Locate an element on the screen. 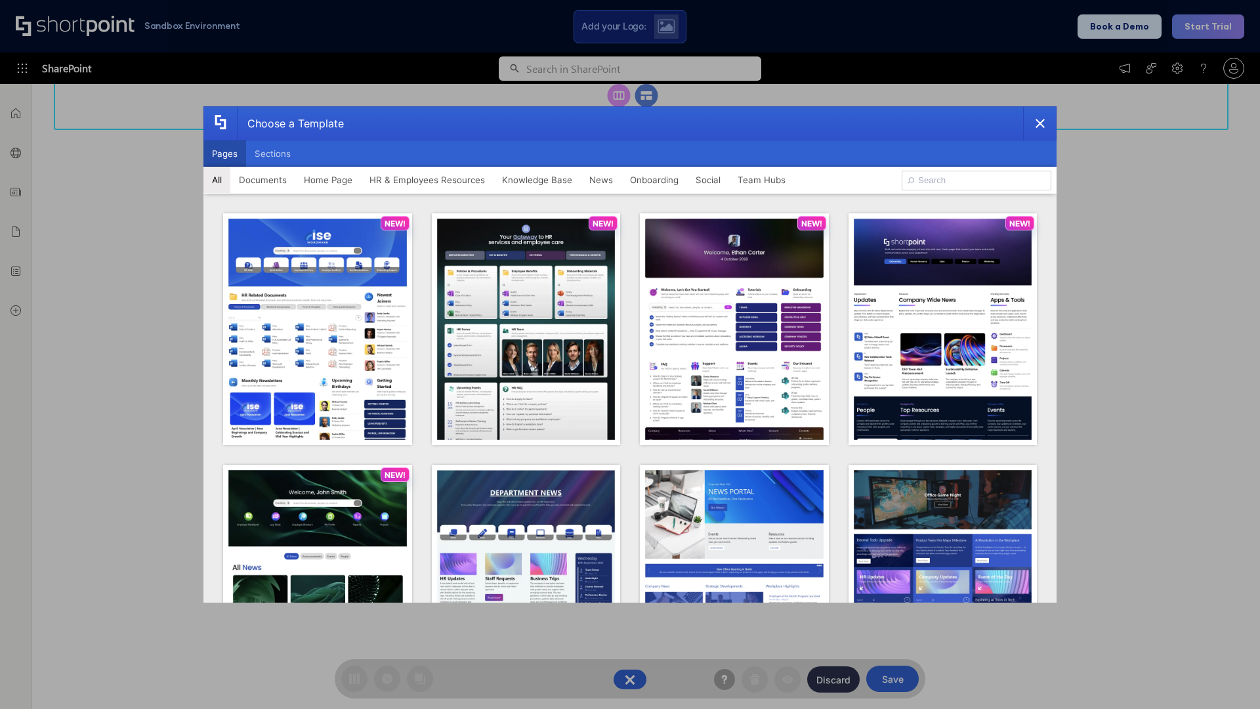 Image resolution: width=1260 pixels, height=709 pixels. button: Home Page is located at coordinates (328, 180).